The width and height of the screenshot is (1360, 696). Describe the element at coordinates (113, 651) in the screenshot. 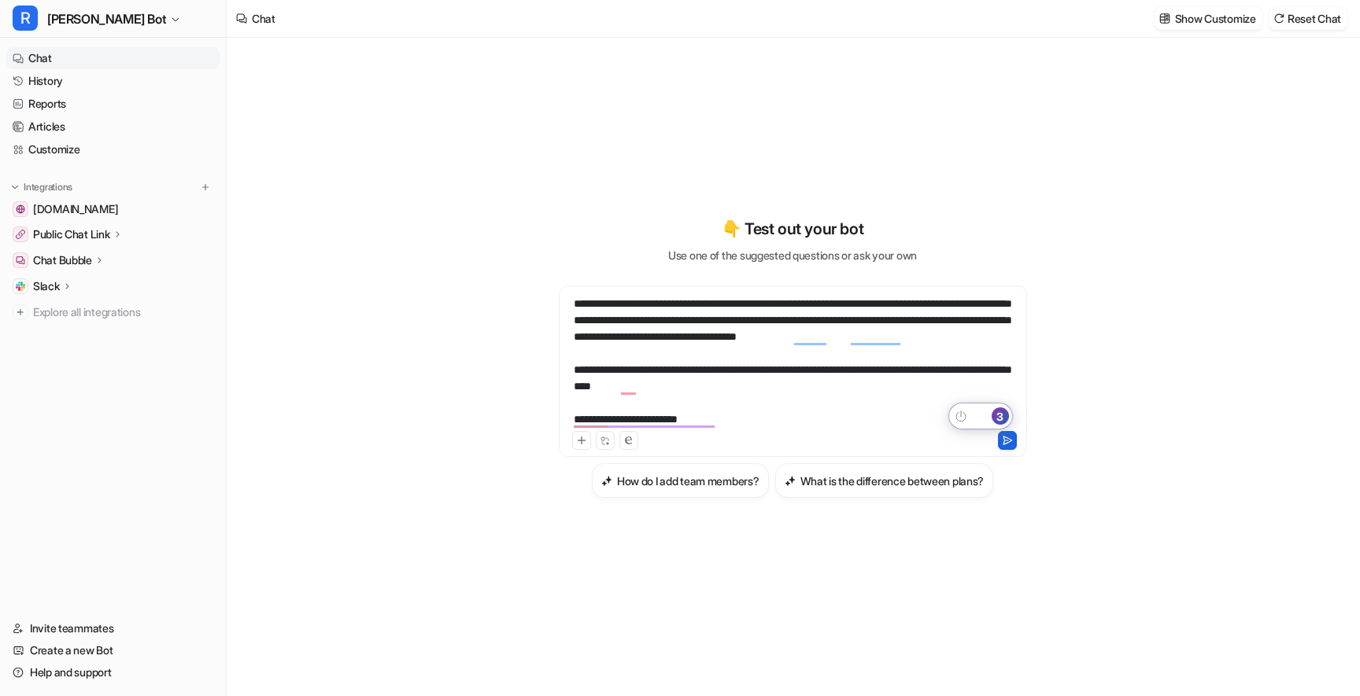

I see `a: Create a new Bot` at that location.